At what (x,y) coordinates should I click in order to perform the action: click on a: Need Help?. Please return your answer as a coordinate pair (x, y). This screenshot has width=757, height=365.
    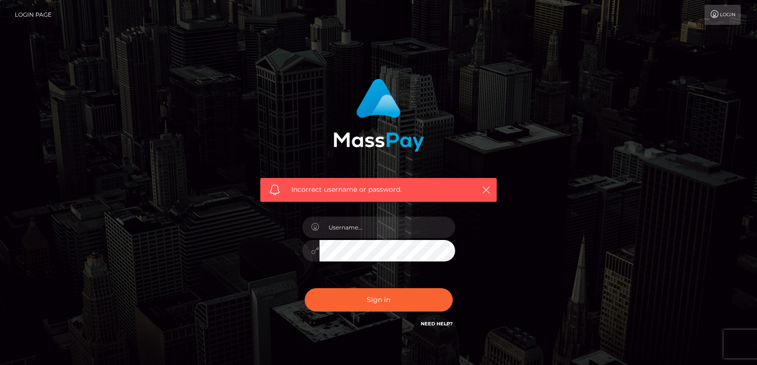
    Looking at the image, I should click on (436, 324).